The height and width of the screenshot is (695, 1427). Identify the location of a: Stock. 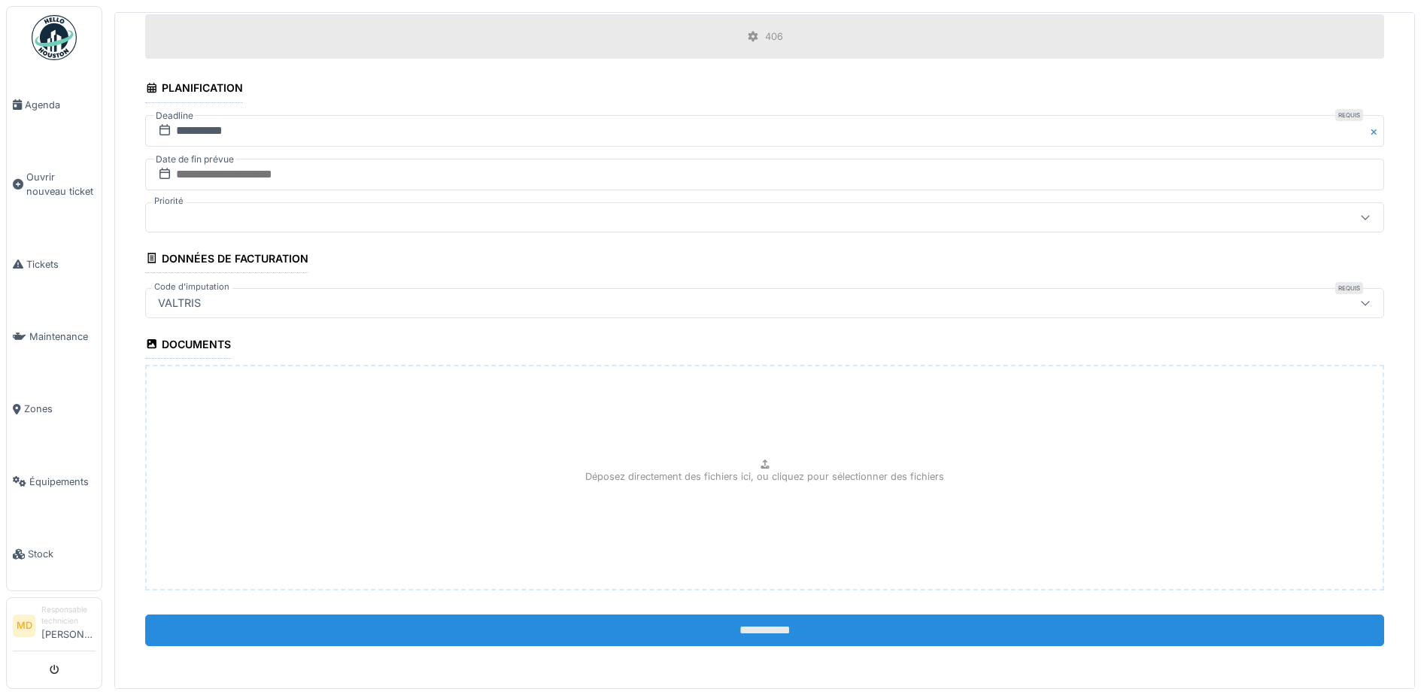
(54, 554).